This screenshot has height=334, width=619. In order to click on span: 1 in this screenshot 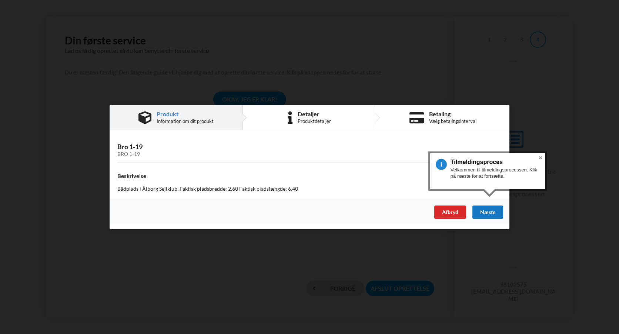, I will do `click(443, 164)`.